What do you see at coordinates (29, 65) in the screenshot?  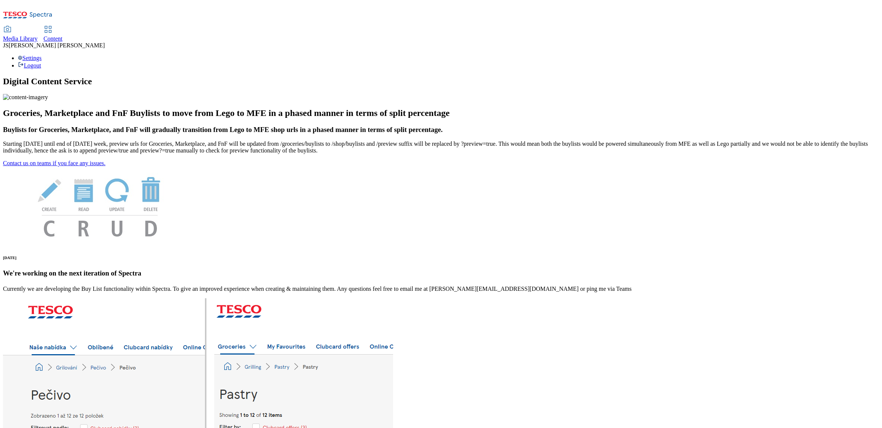 I see `a: Logout` at bounding box center [29, 65].